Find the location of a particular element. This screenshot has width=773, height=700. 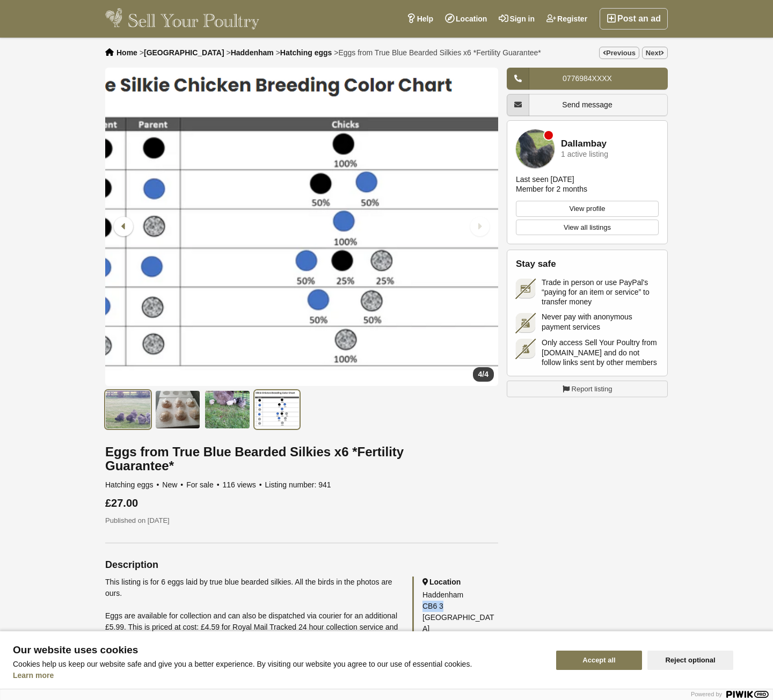

div: Outline is located at coordinates (81, 9).